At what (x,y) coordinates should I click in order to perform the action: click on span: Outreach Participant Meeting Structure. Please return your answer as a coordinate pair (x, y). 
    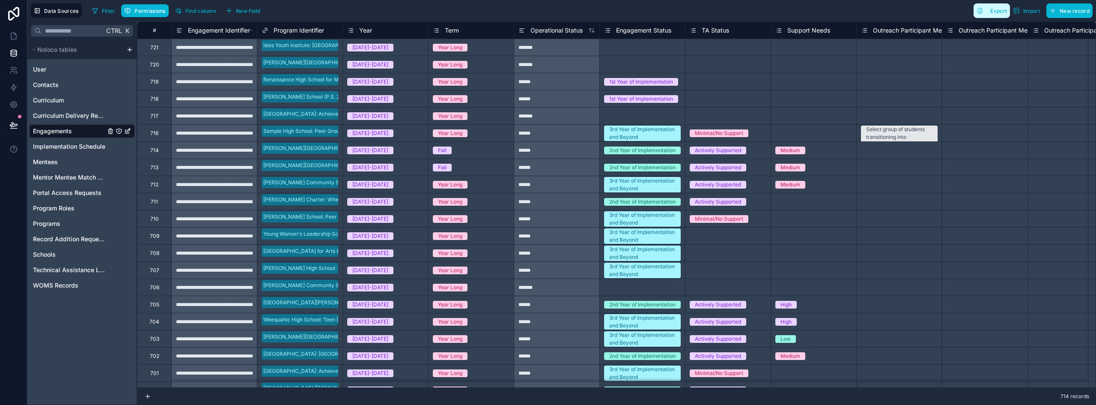
    Looking at the image, I should click on (929, 30).